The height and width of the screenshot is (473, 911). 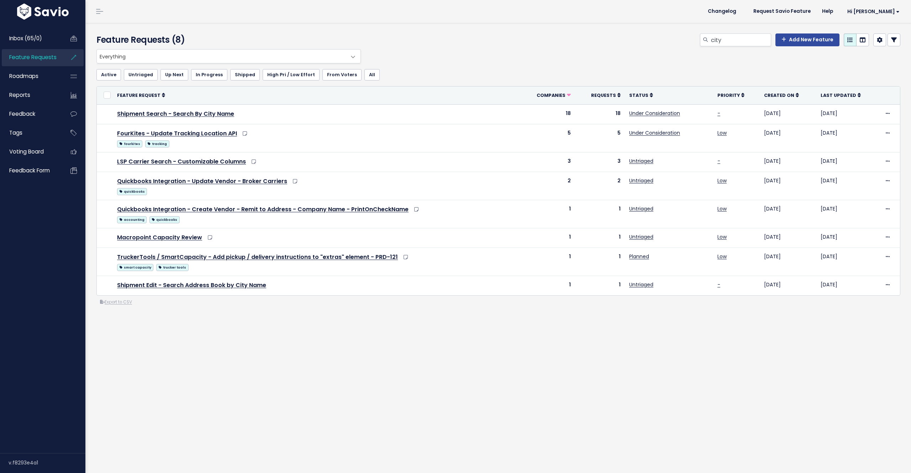 I want to click on a: Companies, so click(x=554, y=95).